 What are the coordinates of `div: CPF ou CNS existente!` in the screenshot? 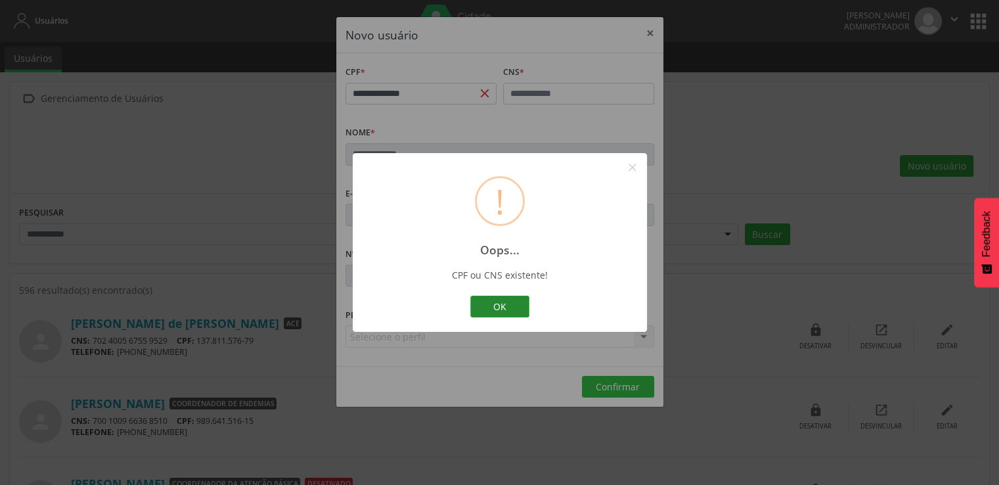 It's located at (499, 275).